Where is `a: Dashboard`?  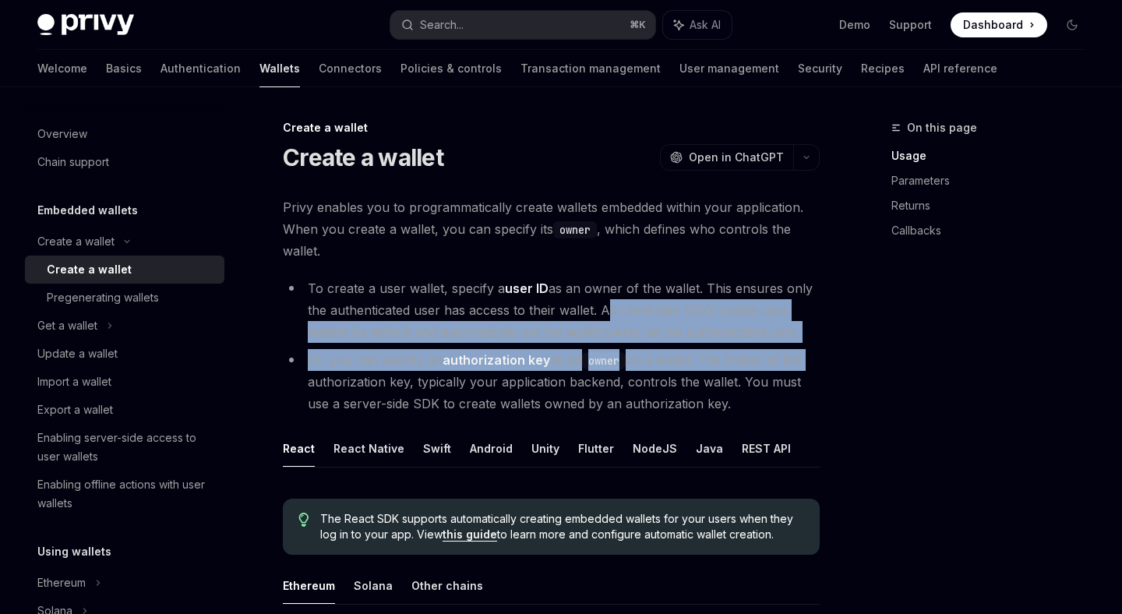
a: Dashboard is located at coordinates (999, 25).